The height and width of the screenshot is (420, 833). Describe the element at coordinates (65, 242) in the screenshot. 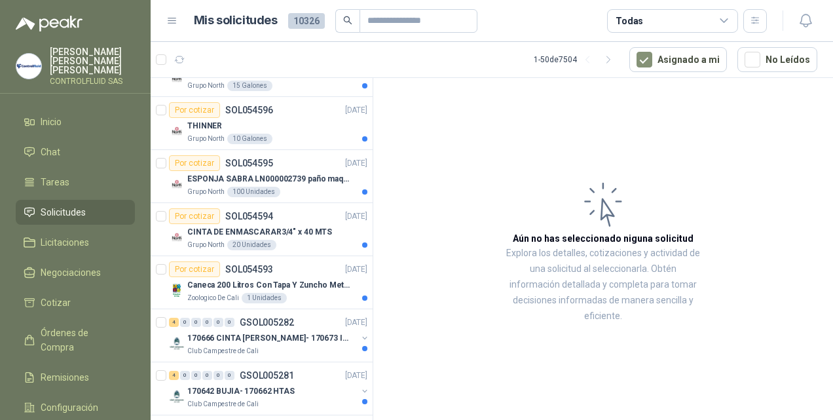

I see `span: Licitaciones` at that location.